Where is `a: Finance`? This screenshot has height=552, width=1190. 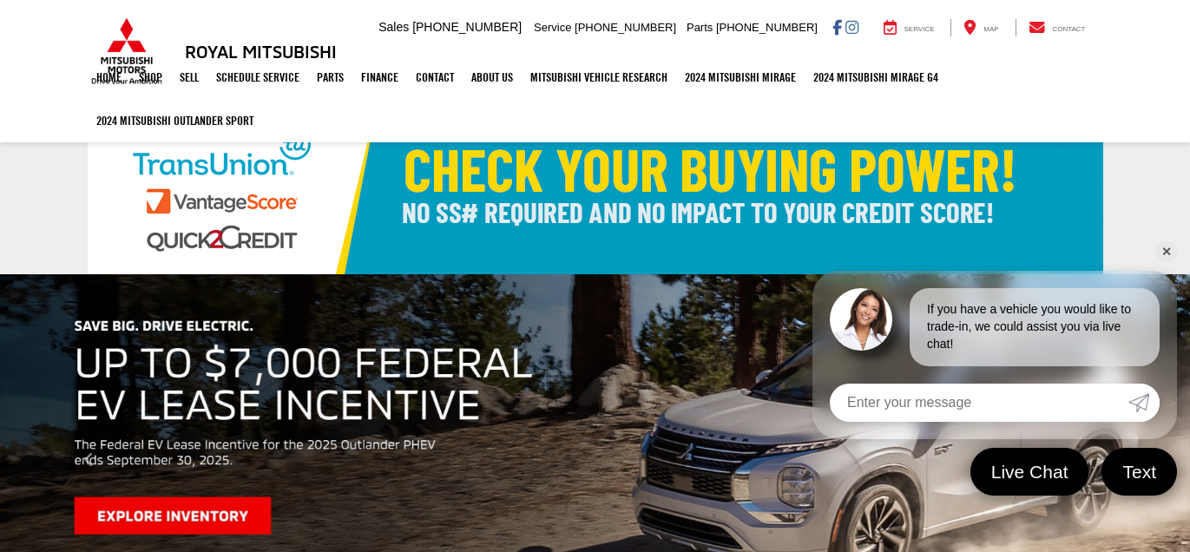 a: Finance is located at coordinates (379, 77).